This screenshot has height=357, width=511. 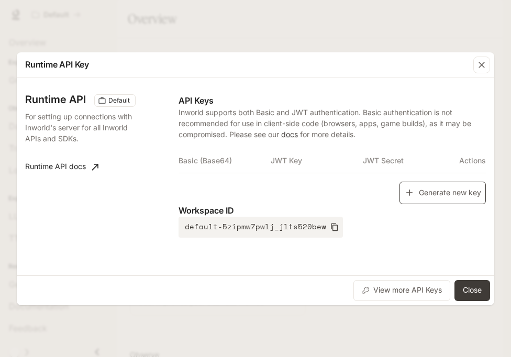 What do you see at coordinates (332, 123) in the screenshot?
I see `p: Inworld supports both Basic and JWT authentication. Basic authentication is not recommended for u...` at bounding box center [332, 123].